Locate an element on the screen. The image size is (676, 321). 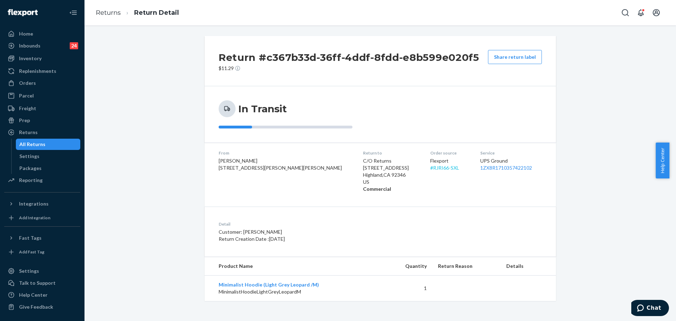
a: Home is located at coordinates (42, 34).